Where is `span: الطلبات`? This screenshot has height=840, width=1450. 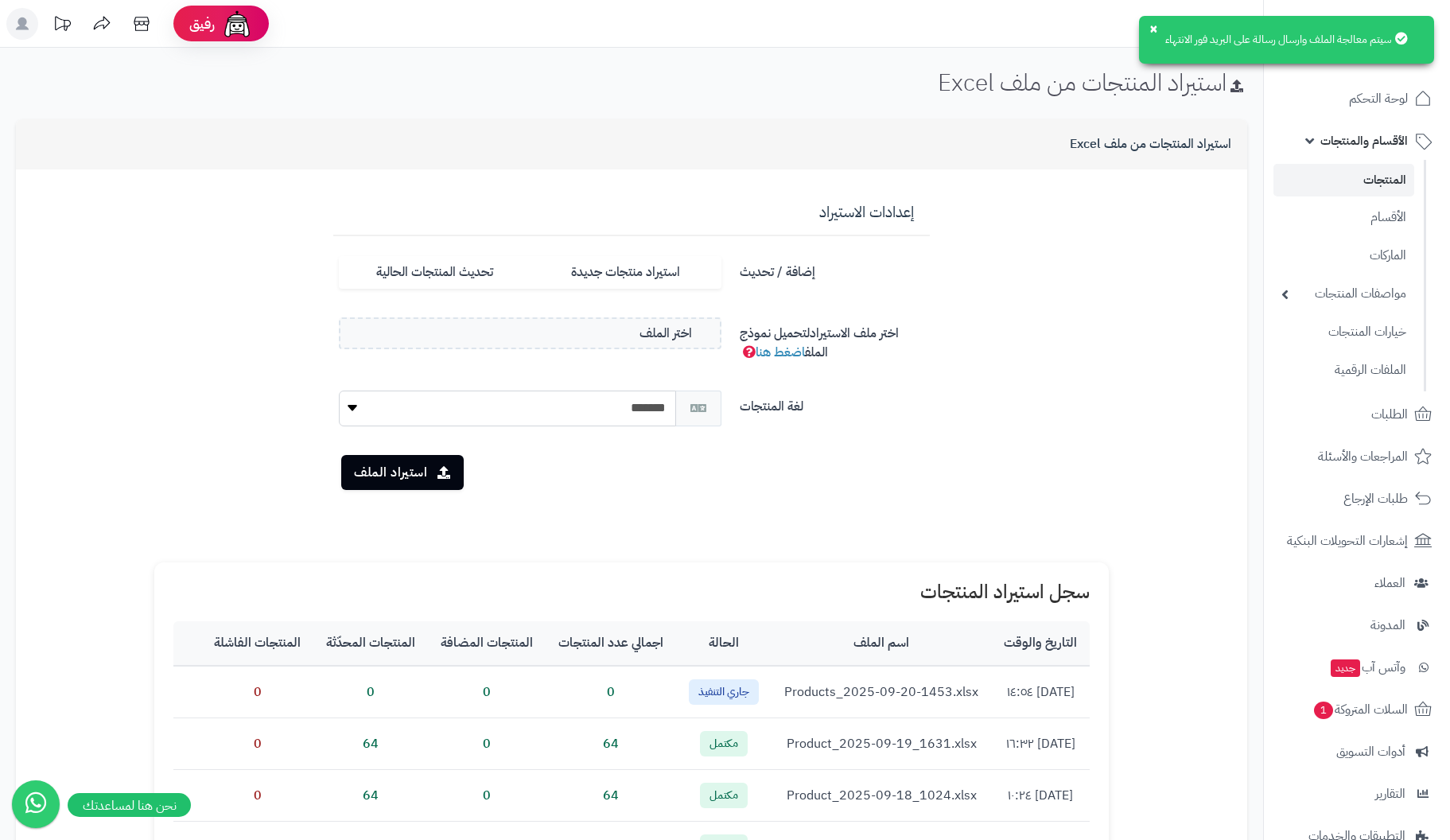 span: الطلبات is located at coordinates (1389, 415).